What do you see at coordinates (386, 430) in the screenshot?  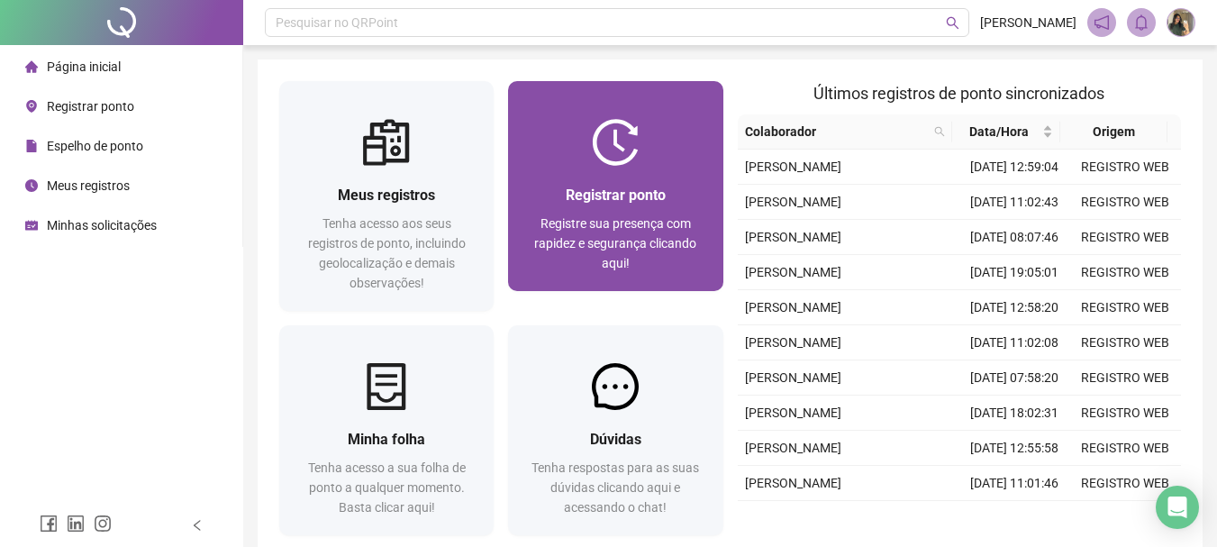 I see `a: Minha folhaTenha acesso a sua folha de ponto a qualquer momento. Basta clicar aqui!` at bounding box center [386, 430].